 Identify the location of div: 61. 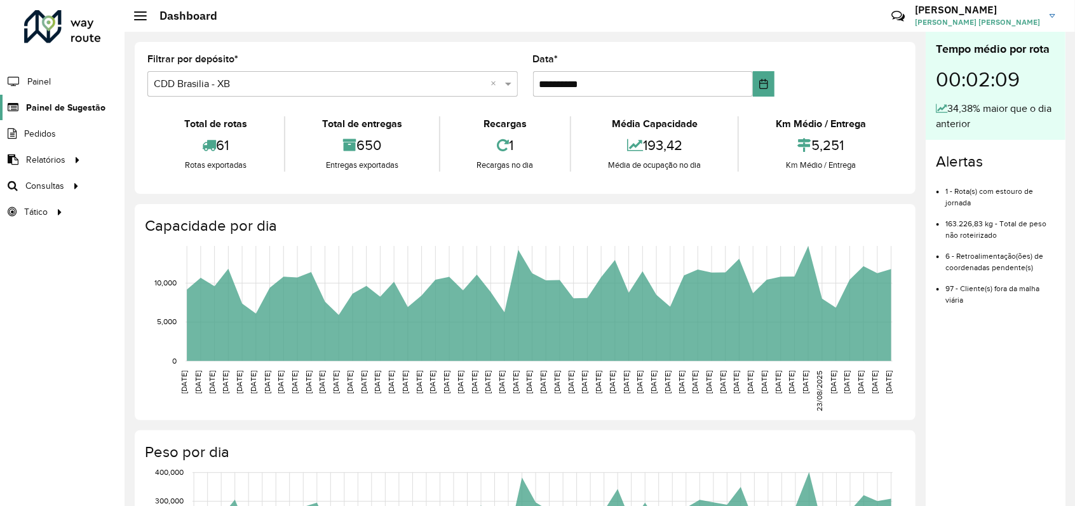
(215, 145).